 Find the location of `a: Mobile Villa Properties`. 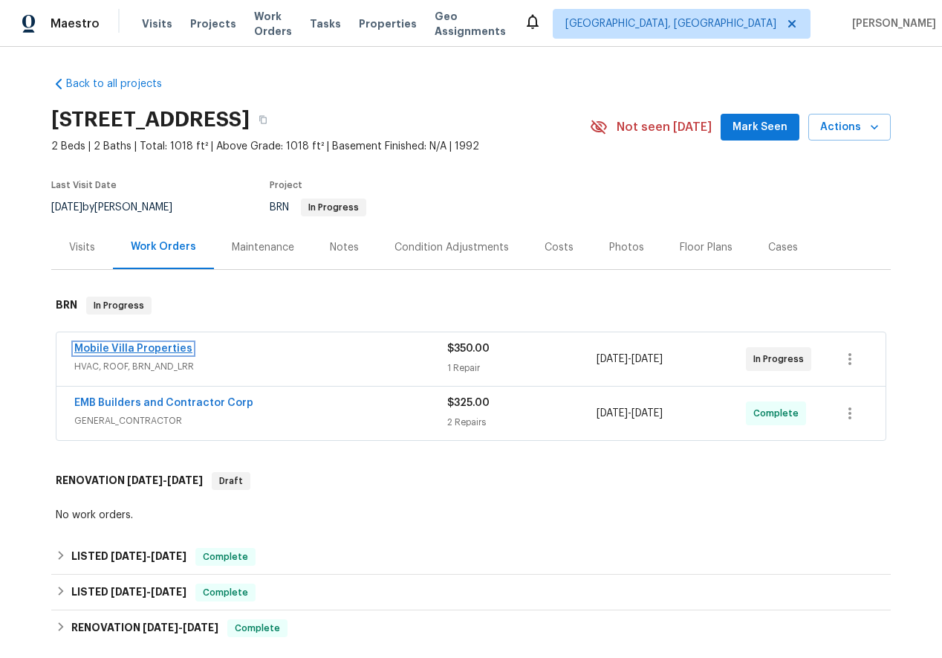

a: Mobile Villa Properties is located at coordinates (133, 349).